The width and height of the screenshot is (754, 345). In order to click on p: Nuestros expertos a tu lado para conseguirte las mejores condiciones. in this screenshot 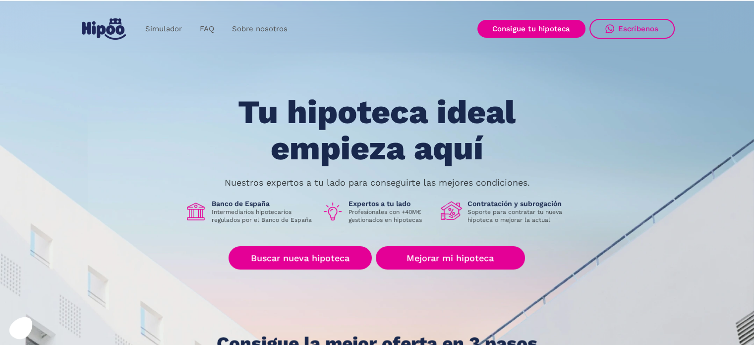, I will do `click(377, 182)`.